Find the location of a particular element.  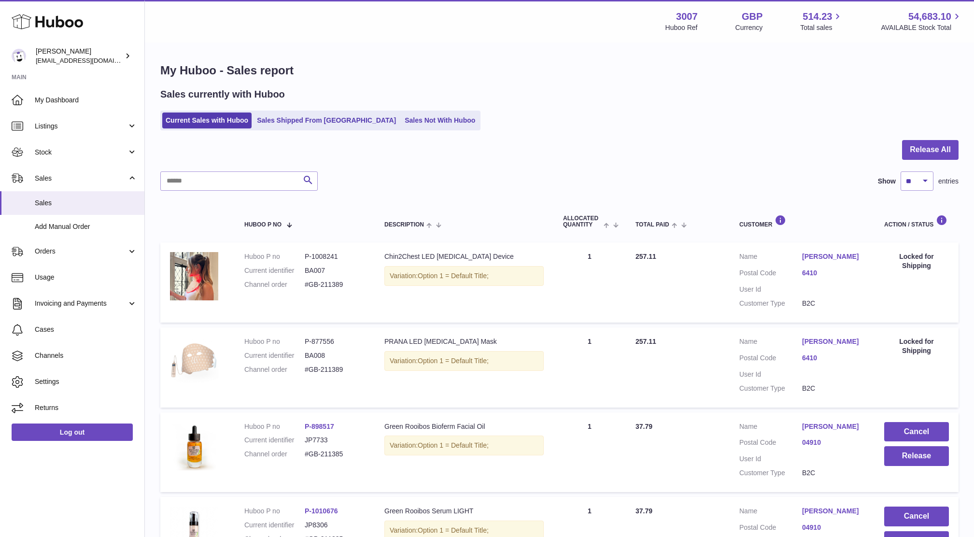

dd: JP8306 is located at coordinates (335, 525).